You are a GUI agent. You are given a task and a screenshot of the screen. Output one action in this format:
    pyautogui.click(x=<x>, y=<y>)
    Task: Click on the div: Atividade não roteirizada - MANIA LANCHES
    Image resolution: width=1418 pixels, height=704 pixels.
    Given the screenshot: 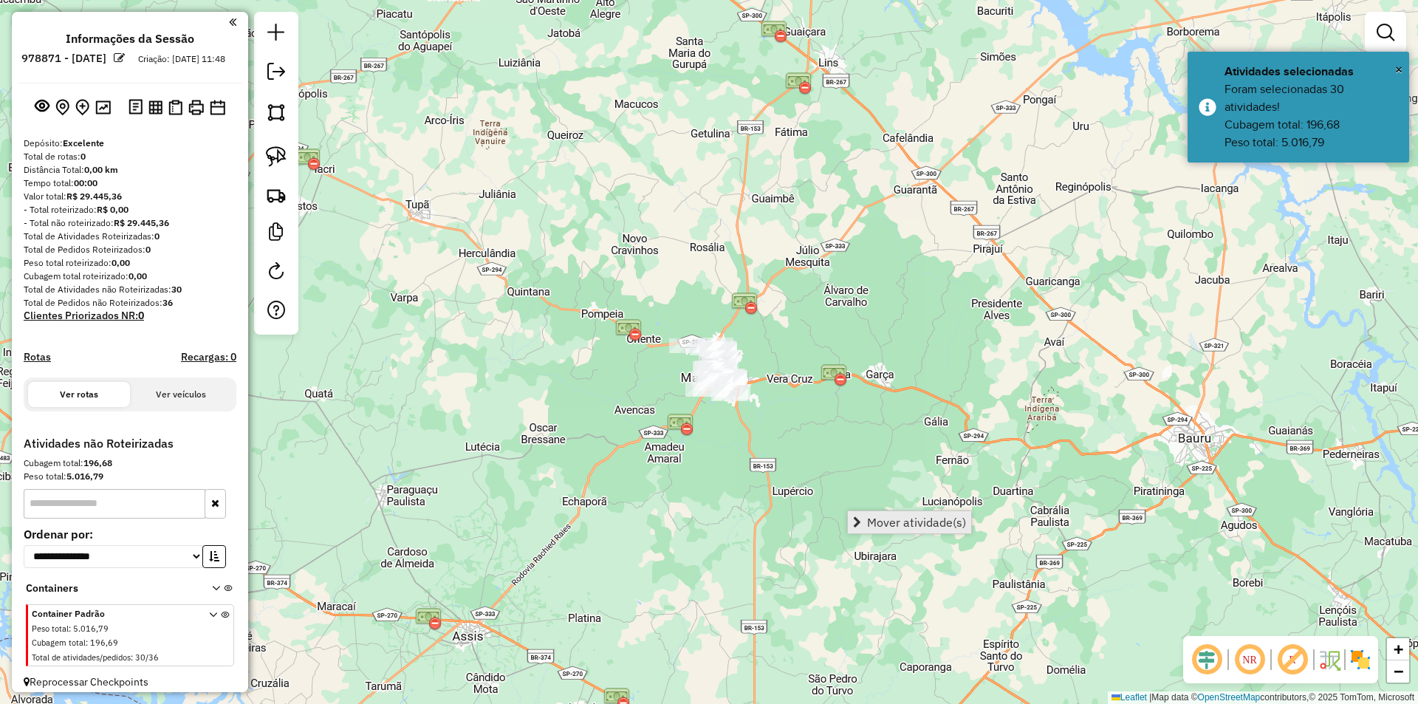 What is the action you would take?
    pyautogui.click(x=715, y=380)
    